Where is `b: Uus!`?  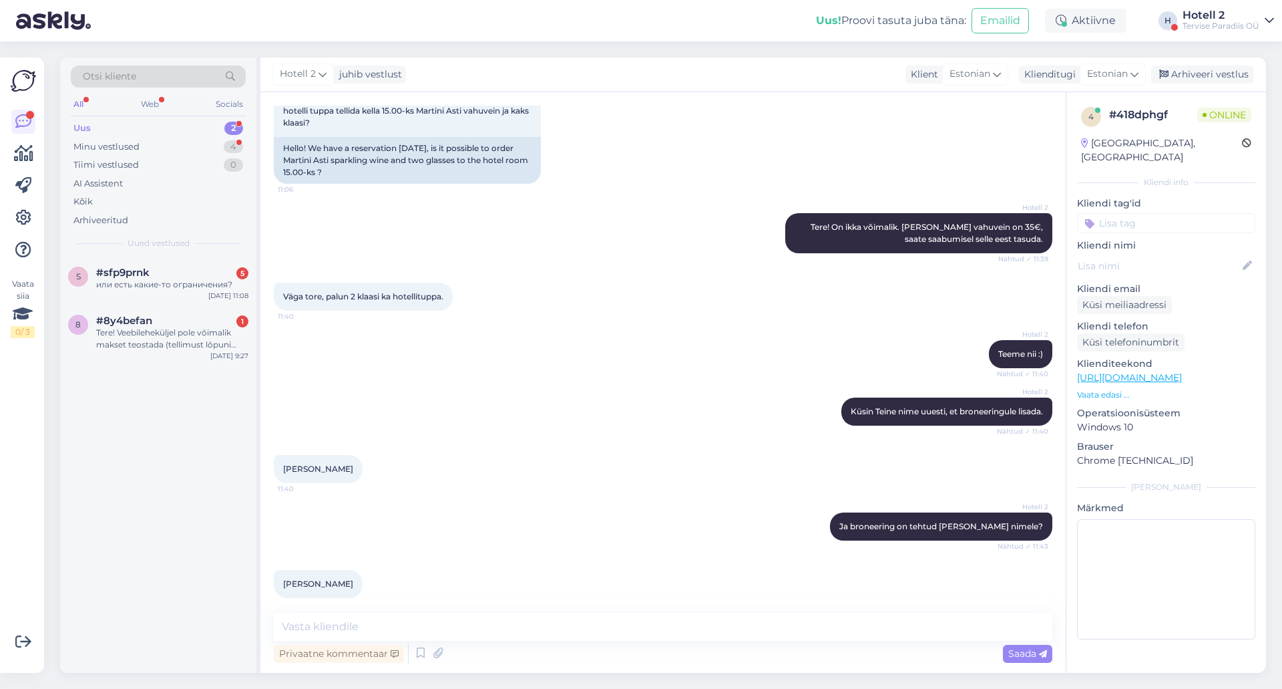
b: Uus! is located at coordinates (829, 20).